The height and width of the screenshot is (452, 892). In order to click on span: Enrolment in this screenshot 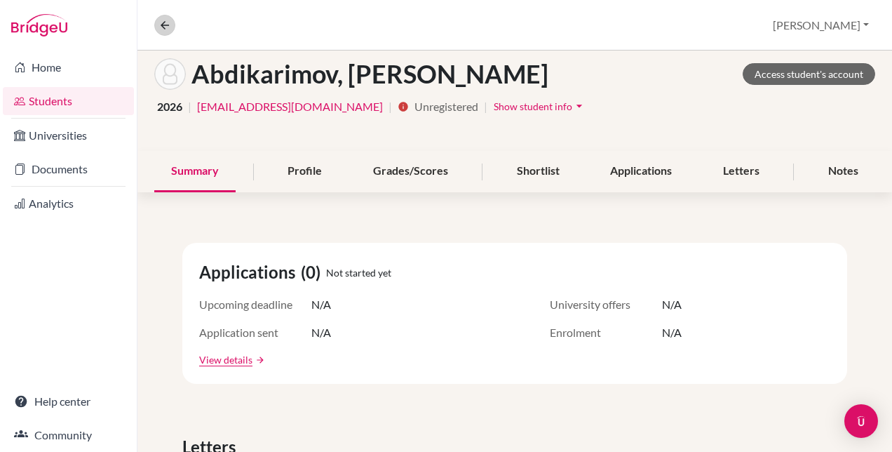, I will do `click(606, 332)`.